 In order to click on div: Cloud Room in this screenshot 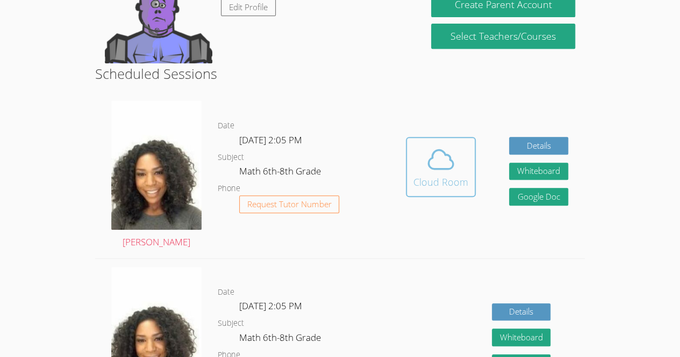, I will do `click(441, 182)`.